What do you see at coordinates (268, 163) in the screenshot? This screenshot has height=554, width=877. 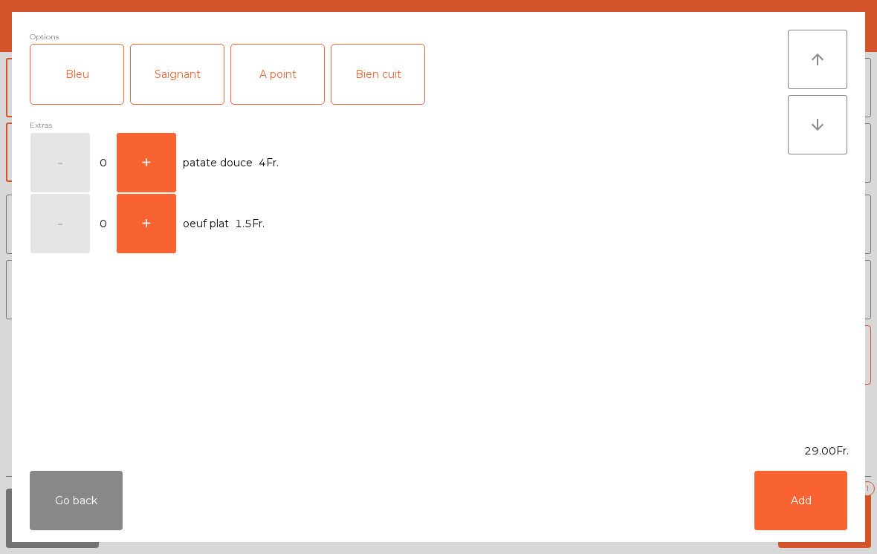 I see `span: 4Fr.` at bounding box center [268, 163].